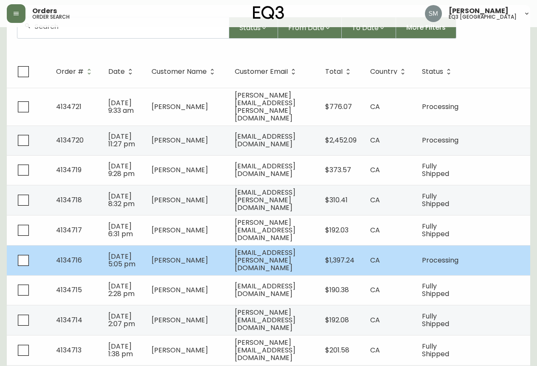  Describe the element at coordinates (337, 350) in the screenshot. I see `span: $201.58` at that location.